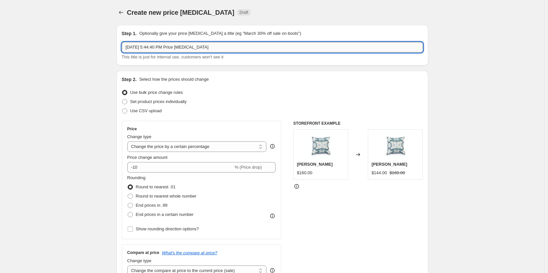  Describe the element at coordinates (272, 146) in the screenshot. I see `div: help` at that location.